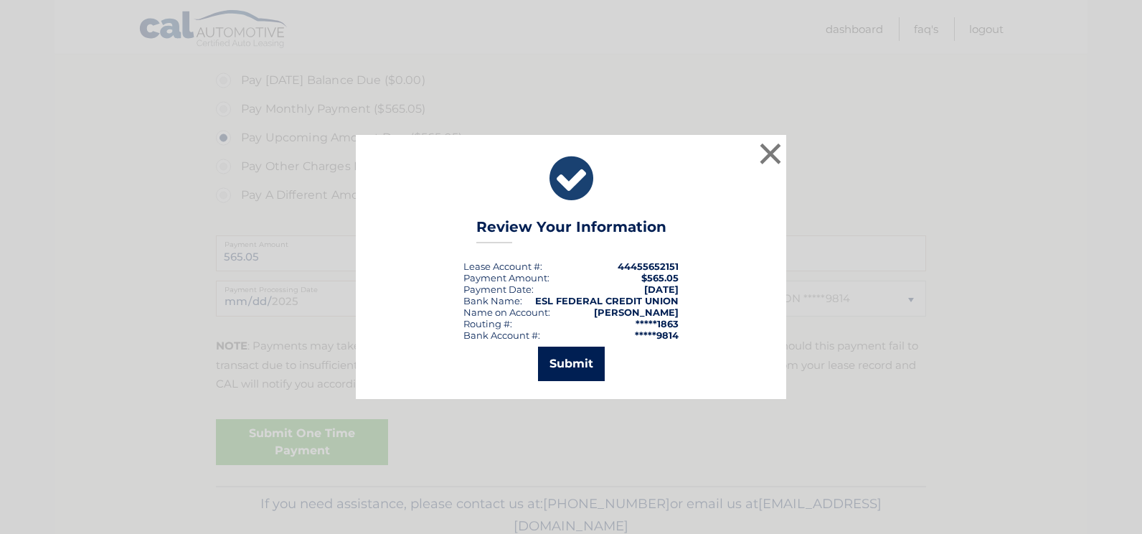 The image size is (1142, 534). What do you see at coordinates (497, 289) in the screenshot?
I see `span: Payment Date` at bounding box center [497, 289].